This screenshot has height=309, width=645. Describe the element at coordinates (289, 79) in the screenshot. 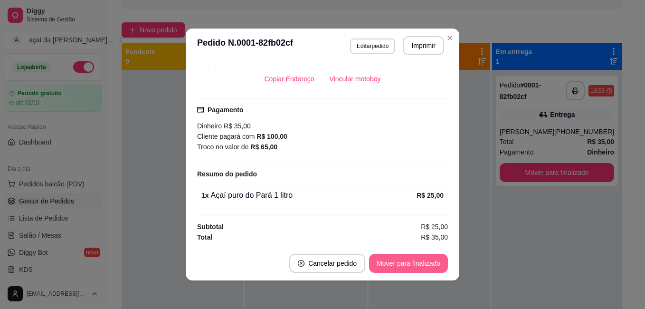

I see `button: Copiar Endereço` at that location.